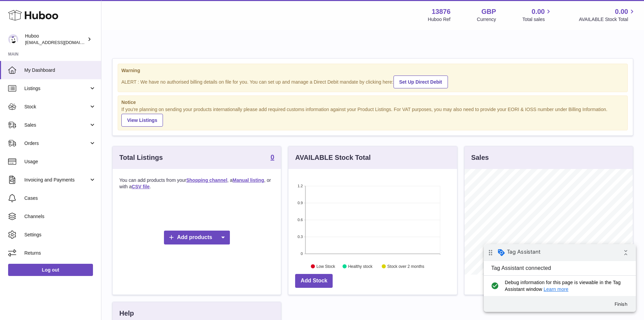  What do you see at coordinates (326, 266) in the screenshot?
I see `text: Low Stock` at bounding box center [326, 266].